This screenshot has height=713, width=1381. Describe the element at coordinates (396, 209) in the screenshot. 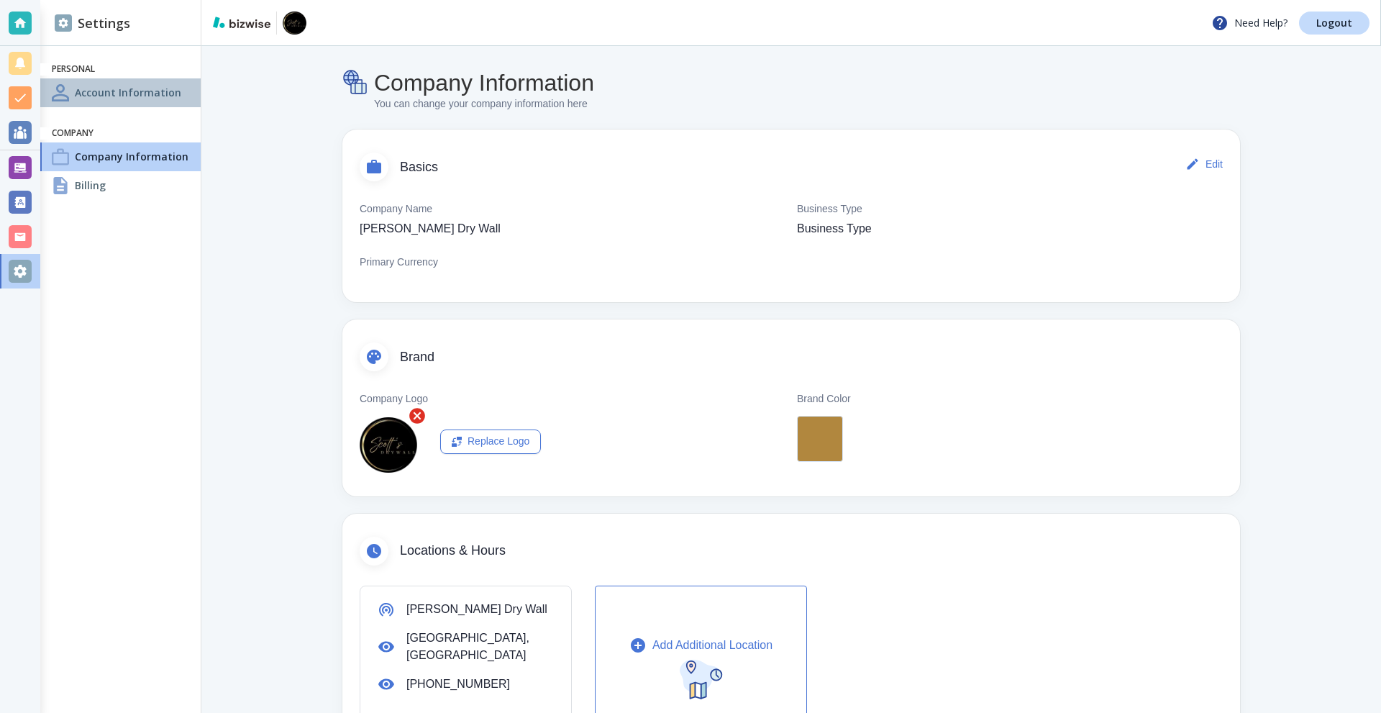

I see `p: Company Name` at that location.